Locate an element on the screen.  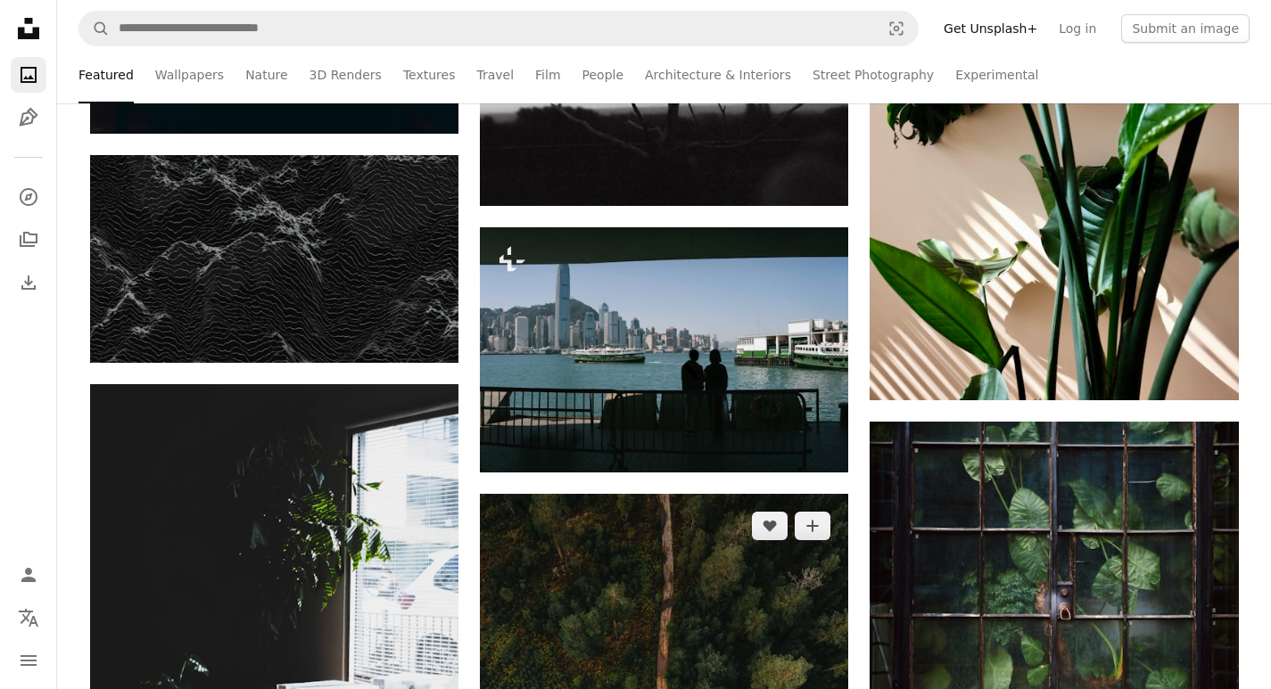
button: Like is located at coordinates (770, 526).